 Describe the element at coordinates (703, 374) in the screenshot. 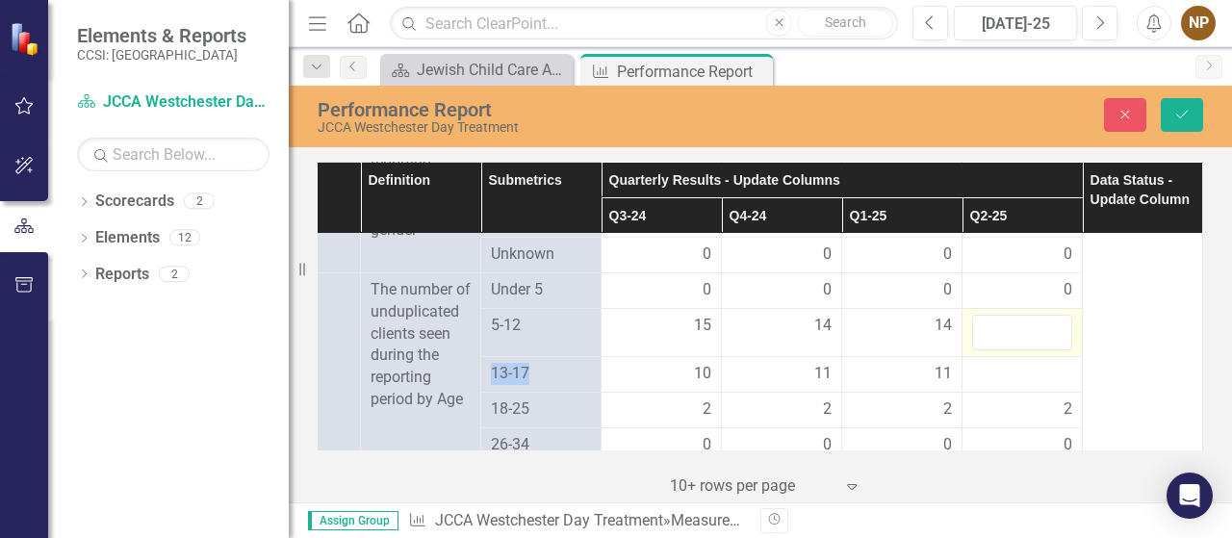

I see `span: 10` at that location.